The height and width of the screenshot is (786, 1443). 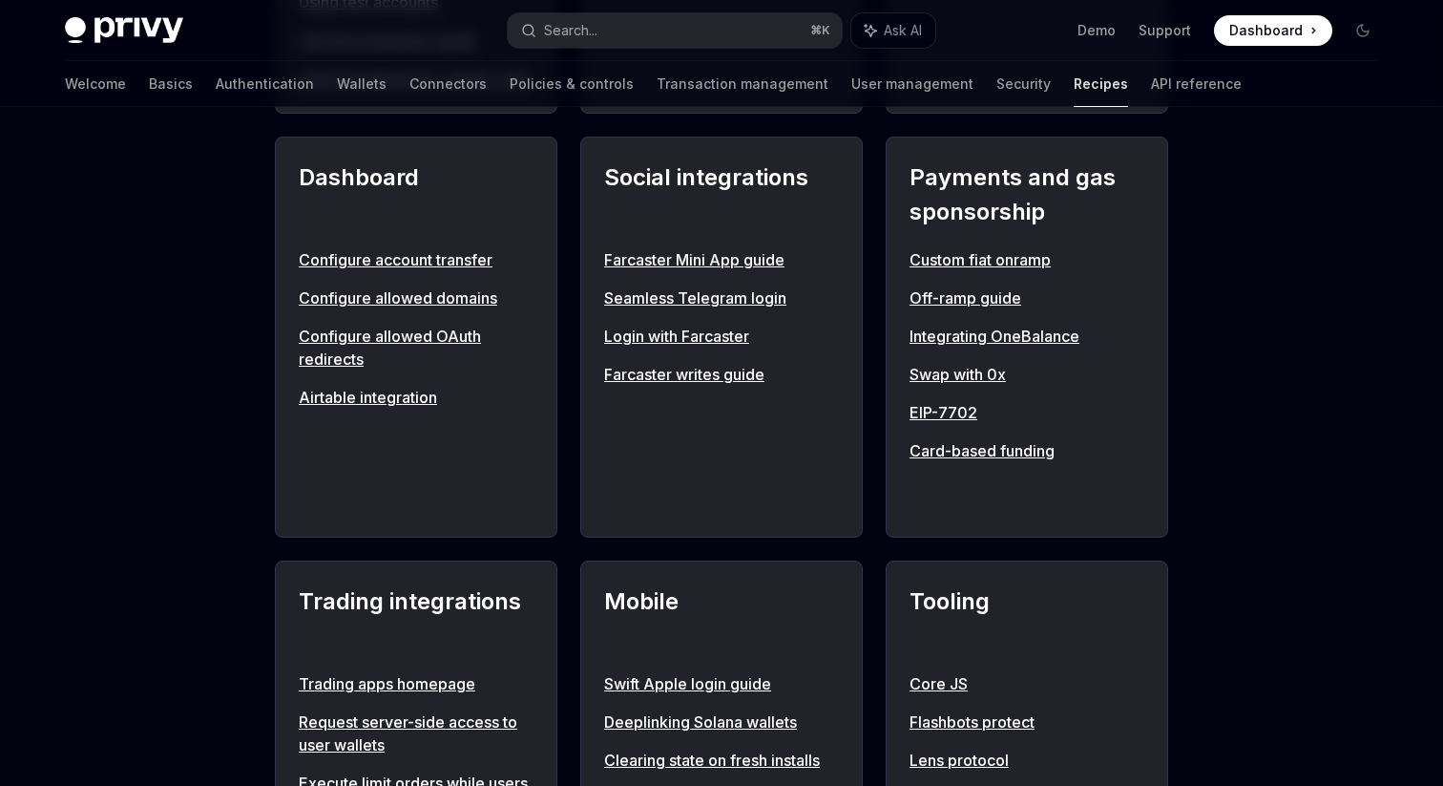 What do you see at coordinates (416, 347) in the screenshot?
I see `a: Configure allowed OAuth redirects` at bounding box center [416, 347].